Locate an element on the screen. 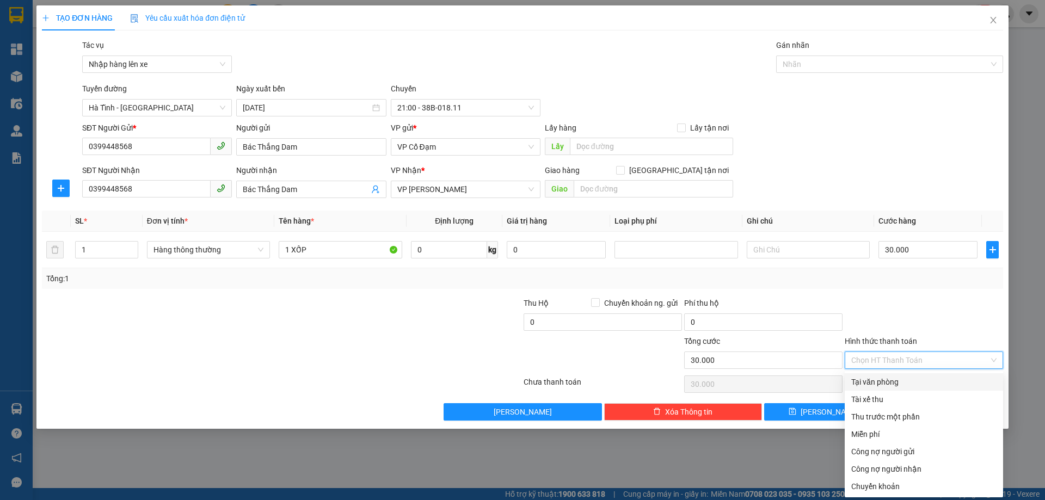 The height and width of the screenshot is (500, 1045). span: kg is located at coordinates (493, 250).